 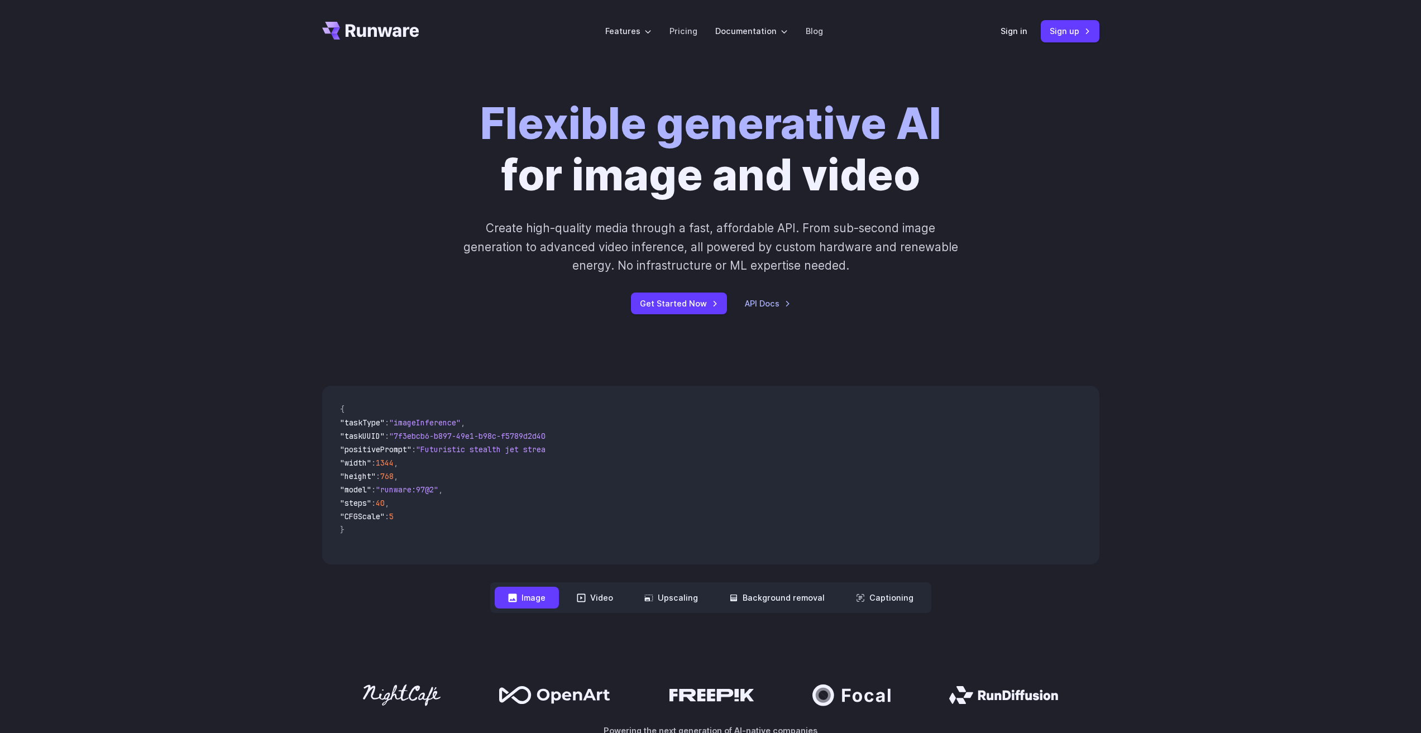 I want to click on button: Video, so click(x=595, y=598).